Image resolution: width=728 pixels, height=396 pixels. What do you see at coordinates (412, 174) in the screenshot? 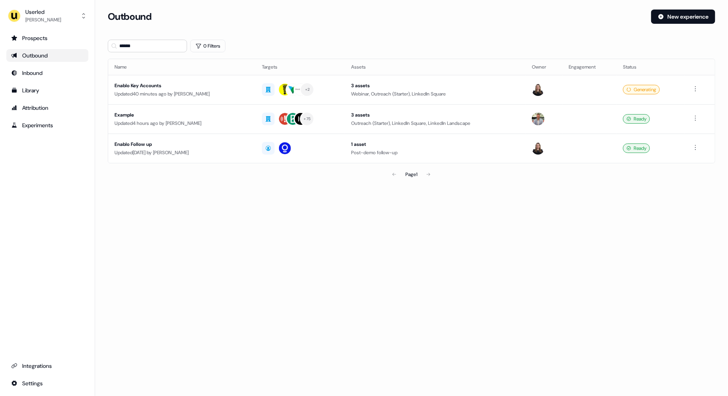
I see `div: Page 1` at bounding box center [412, 174].